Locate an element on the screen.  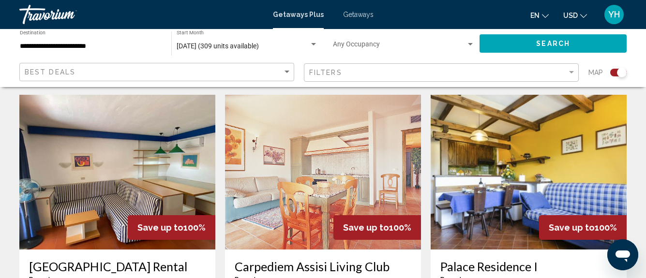
img: 1061I08X.jpg is located at coordinates (528, 172).